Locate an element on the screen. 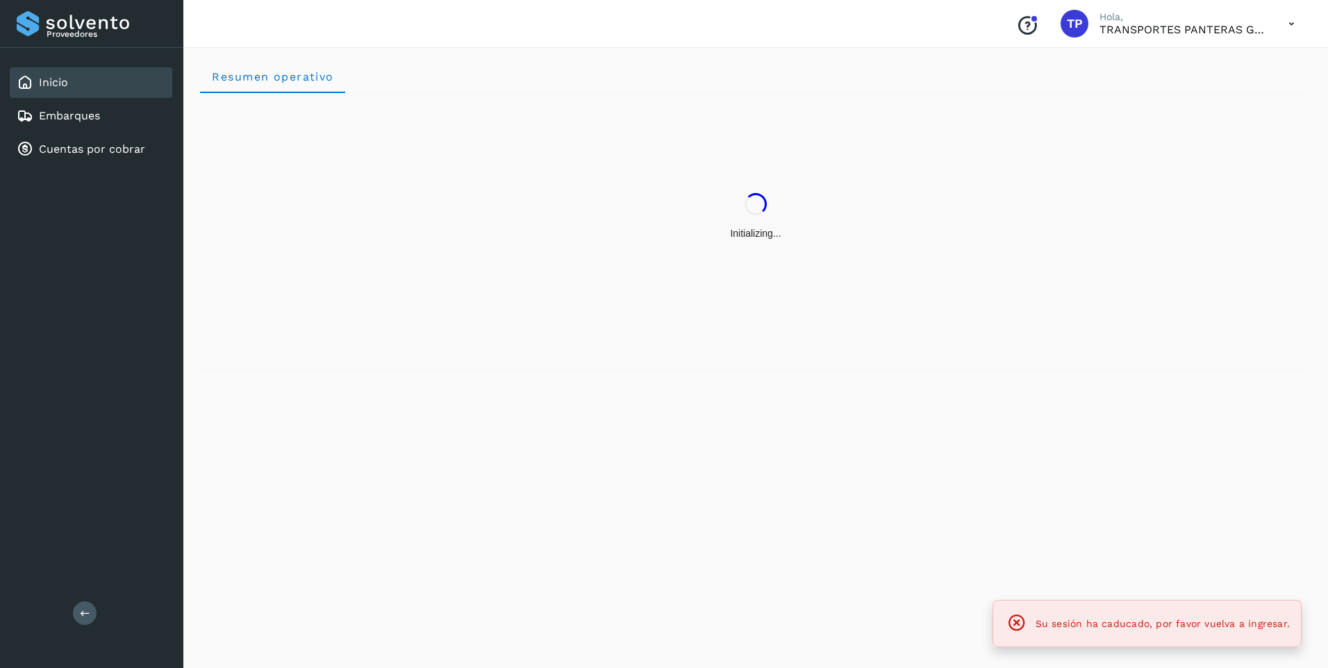 This screenshot has height=668, width=1328. span: Su sesión ha caducado, por favor vuelva a ingresar. is located at coordinates (1163, 624).